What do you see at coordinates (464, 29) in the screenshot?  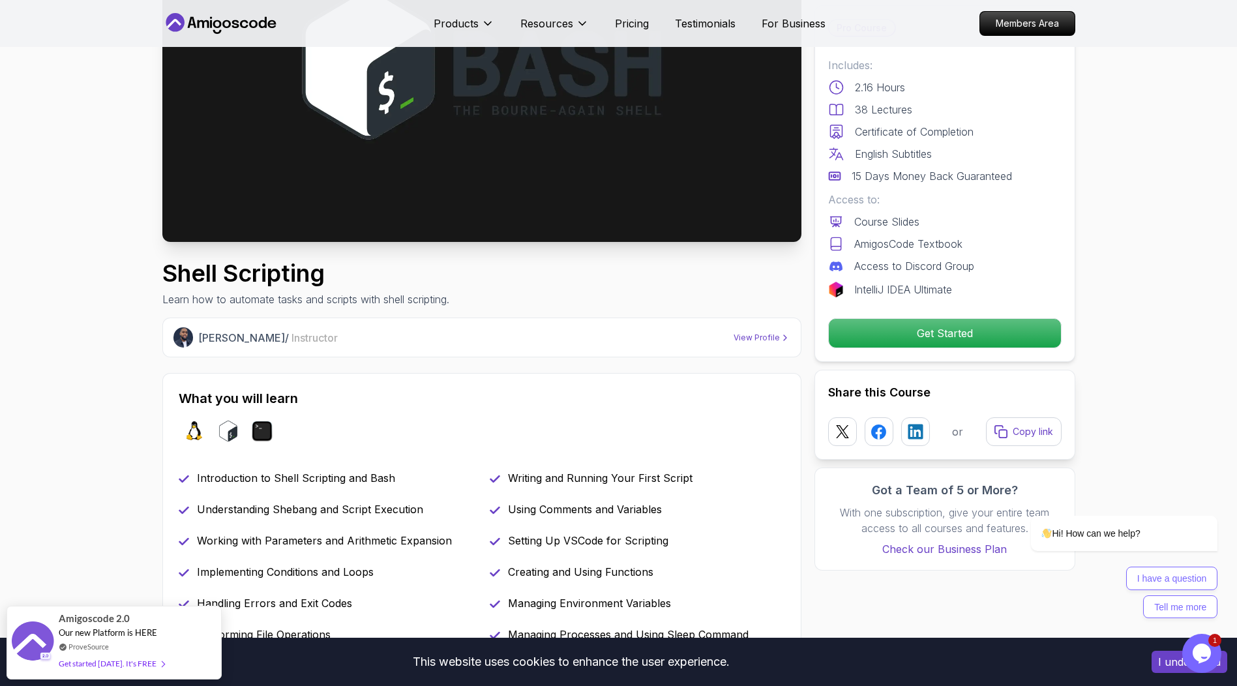 I see `button: Products` at bounding box center [464, 29].